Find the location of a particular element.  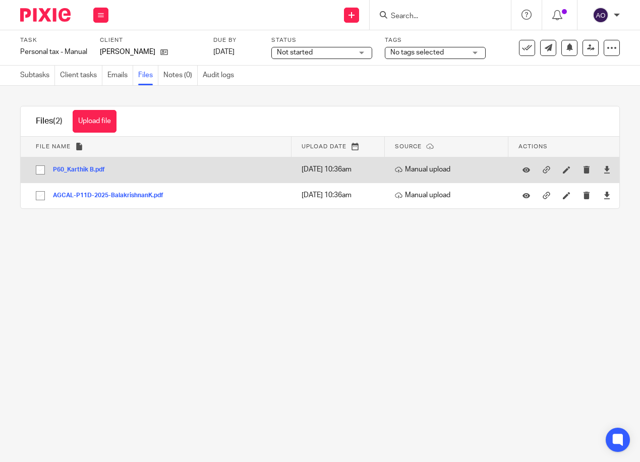

a: Notes (0) is located at coordinates (180, 75).